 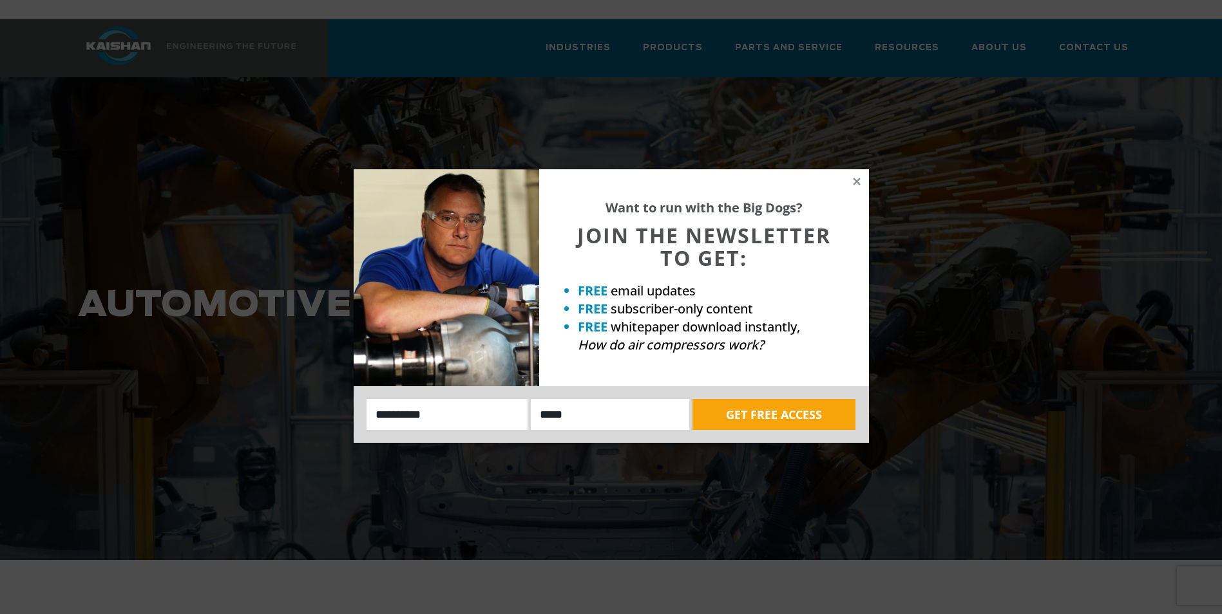 I want to click on em: How do air compressors work?, so click(x=670, y=345).